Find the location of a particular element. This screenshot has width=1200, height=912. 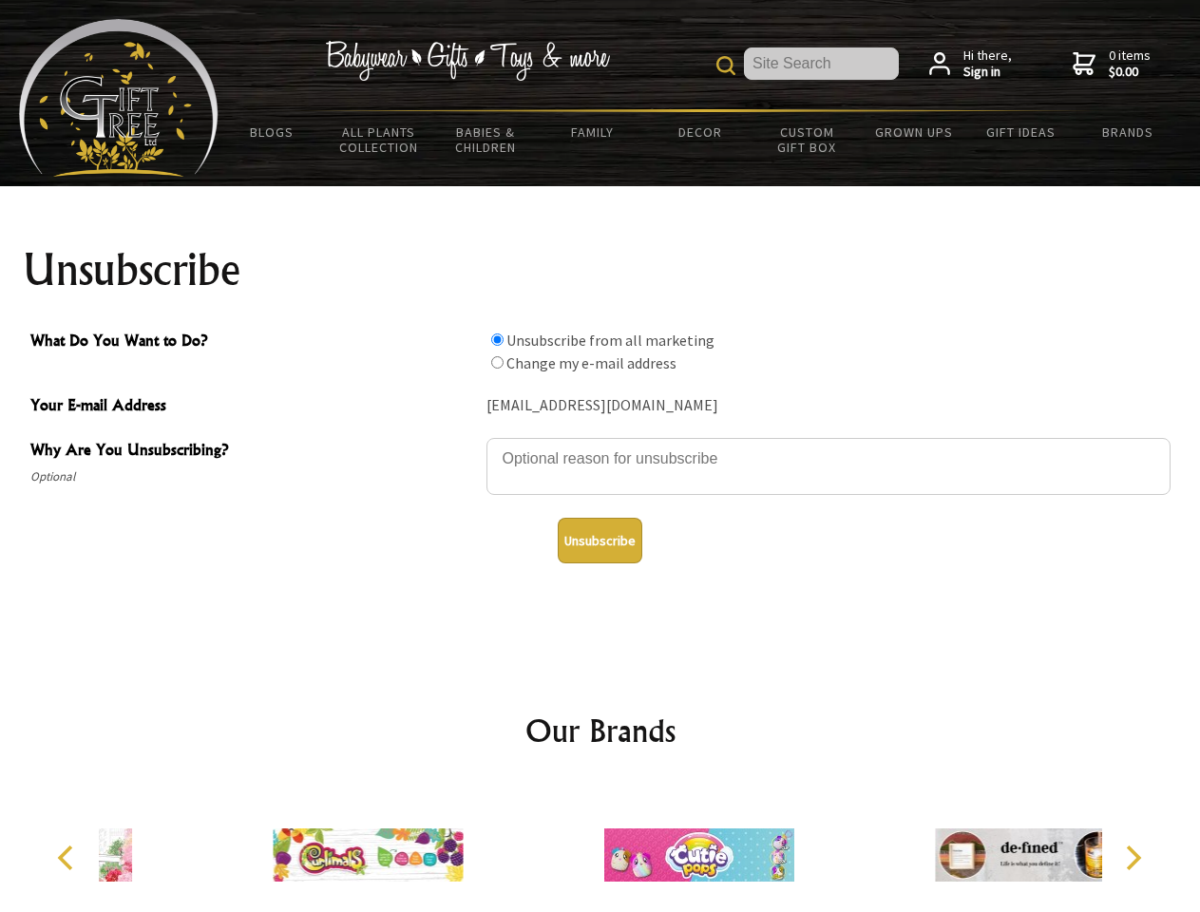

a: Hi there,Sign in is located at coordinates (970, 64).